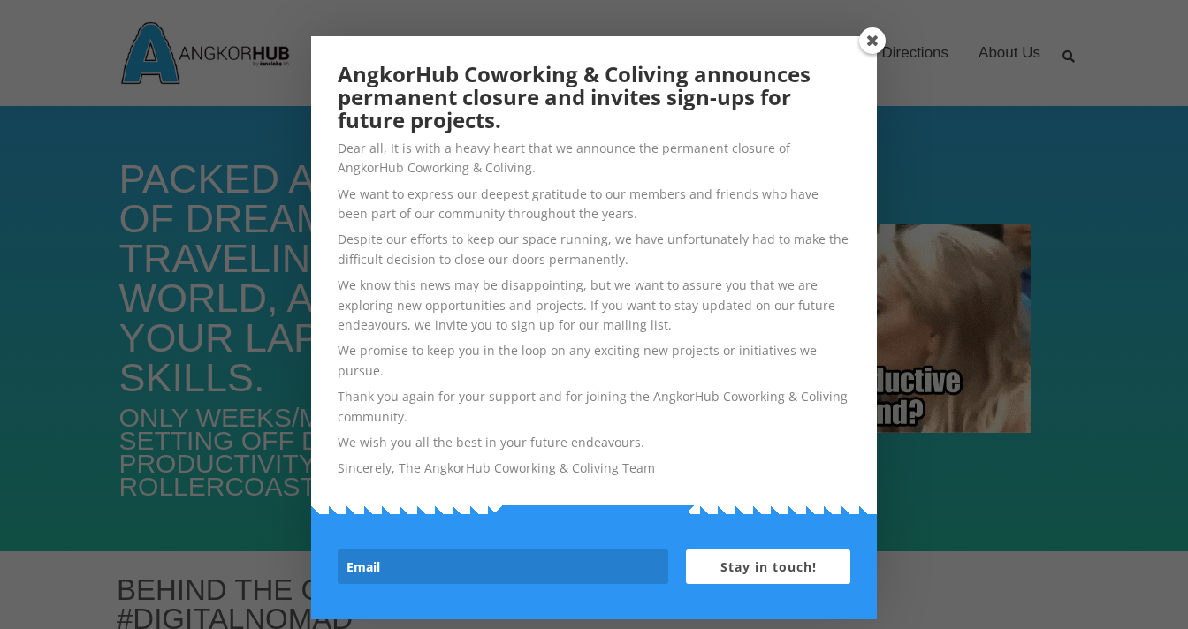 This screenshot has height=629, width=1188. What do you see at coordinates (594, 443) in the screenshot?
I see `p: We wish you all the best in your future endeavours.` at bounding box center [594, 443].